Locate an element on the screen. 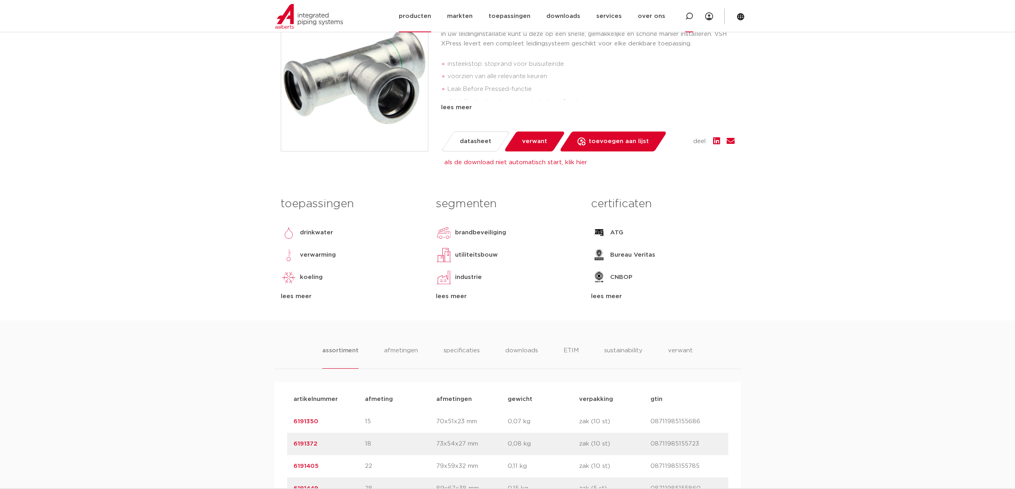 The height and width of the screenshot is (489, 1015). p: 22 is located at coordinates (400, 466).